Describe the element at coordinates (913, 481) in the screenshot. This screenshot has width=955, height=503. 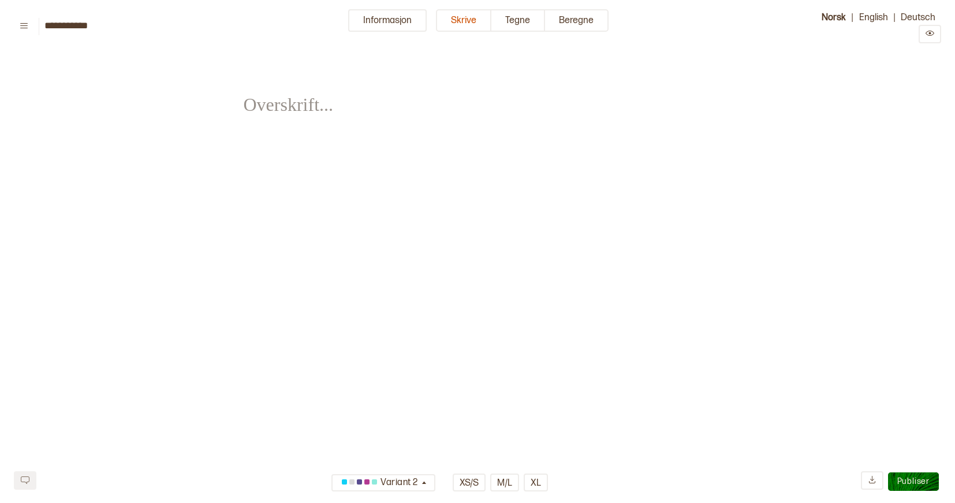
I see `span: Publiser` at that location.